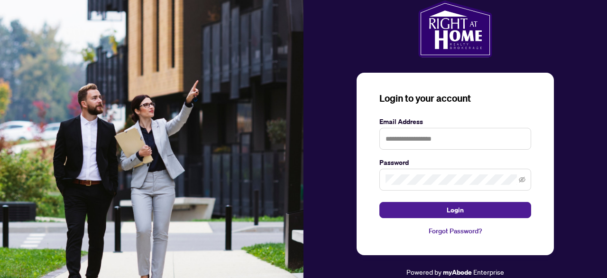 The image size is (607, 278). Describe the element at coordinates (456, 121) in the screenshot. I see `label: Email Address` at that location.